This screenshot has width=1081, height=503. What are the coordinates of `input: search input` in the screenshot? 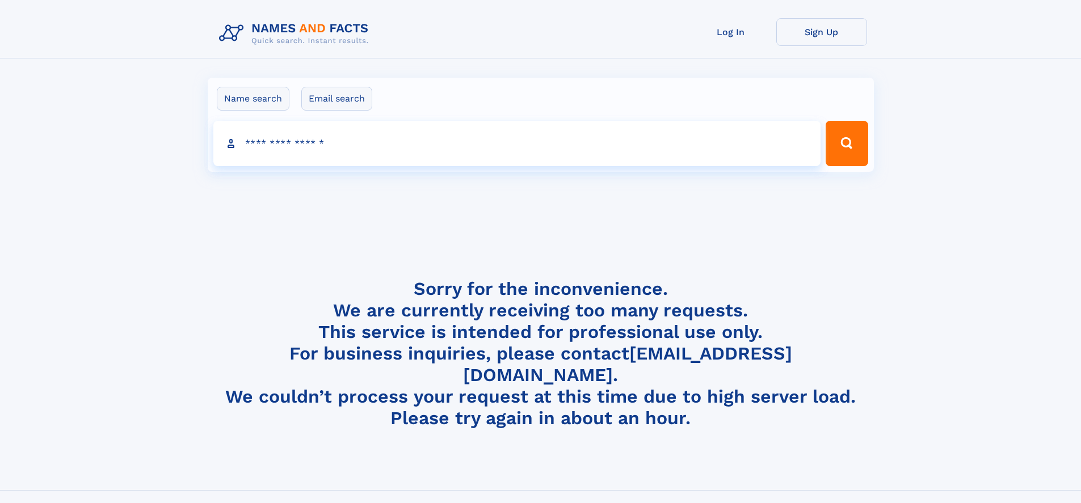 It's located at (517, 144).